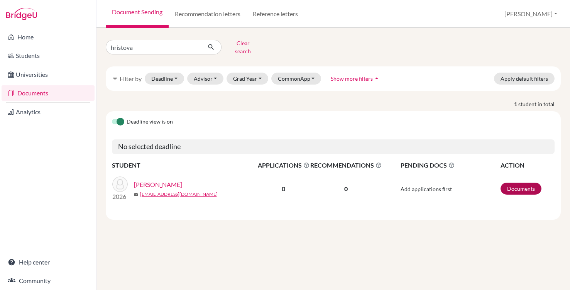  I want to click on a: Universities, so click(48, 74).